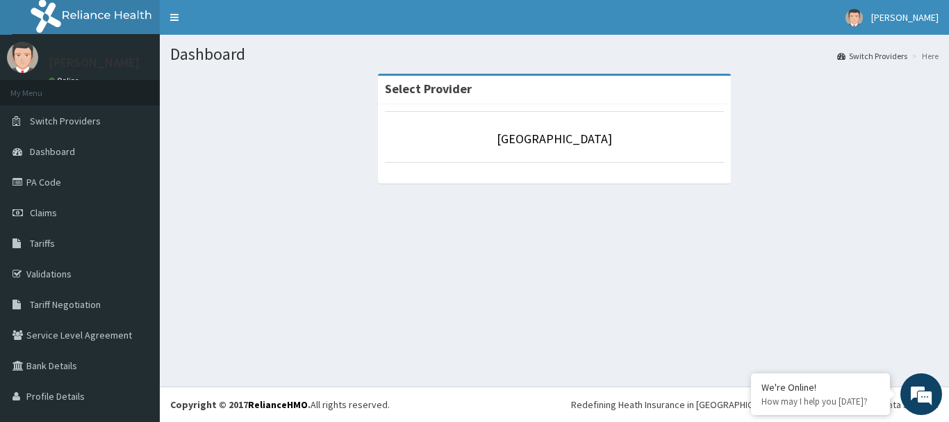 This screenshot has height=422, width=949. What do you see at coordinates (135, 301) in the screenshot?
I see `textarea: Type your message and hit 'Enter'` at bounding box center [135, 301].